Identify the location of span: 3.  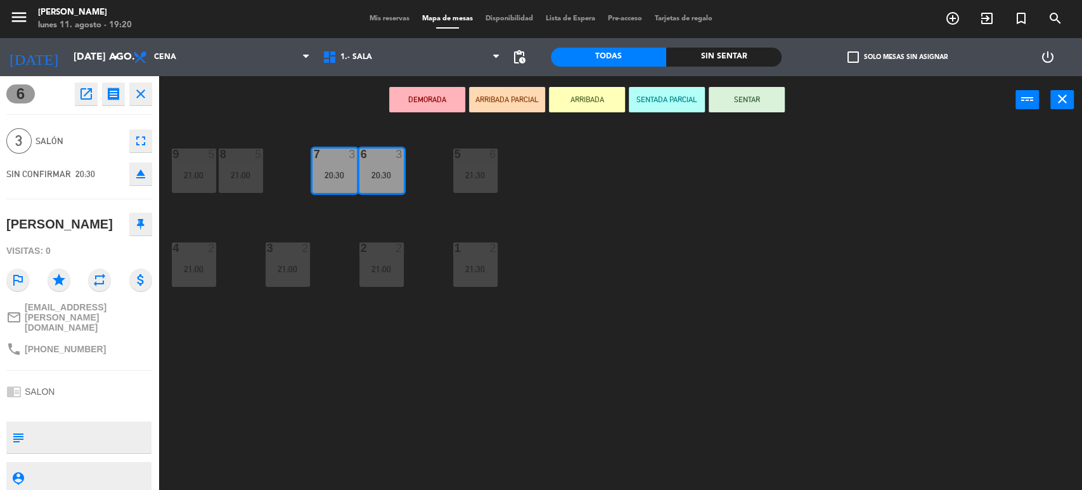
(19, 141).